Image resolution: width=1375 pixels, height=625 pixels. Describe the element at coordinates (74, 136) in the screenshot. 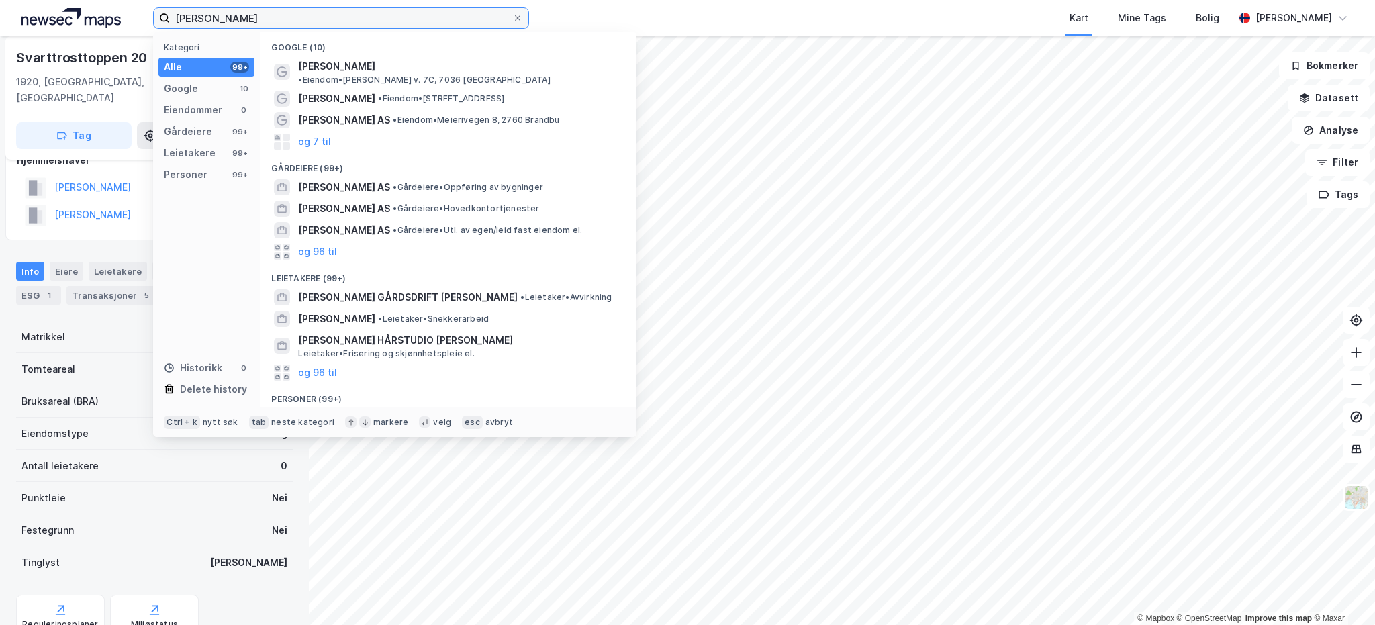

I see `button: Tag` at that location.